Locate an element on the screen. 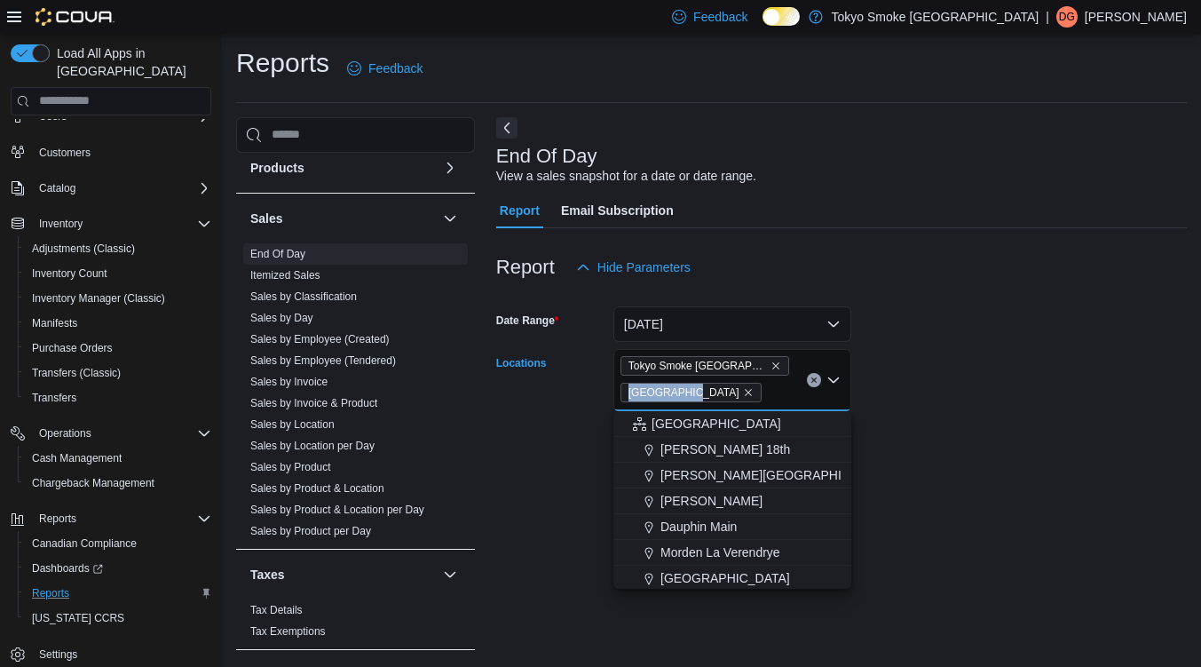 The width and height of the screenshot is (1201, 667). a: Sales by Invoice is located at coordinates (289, 382).